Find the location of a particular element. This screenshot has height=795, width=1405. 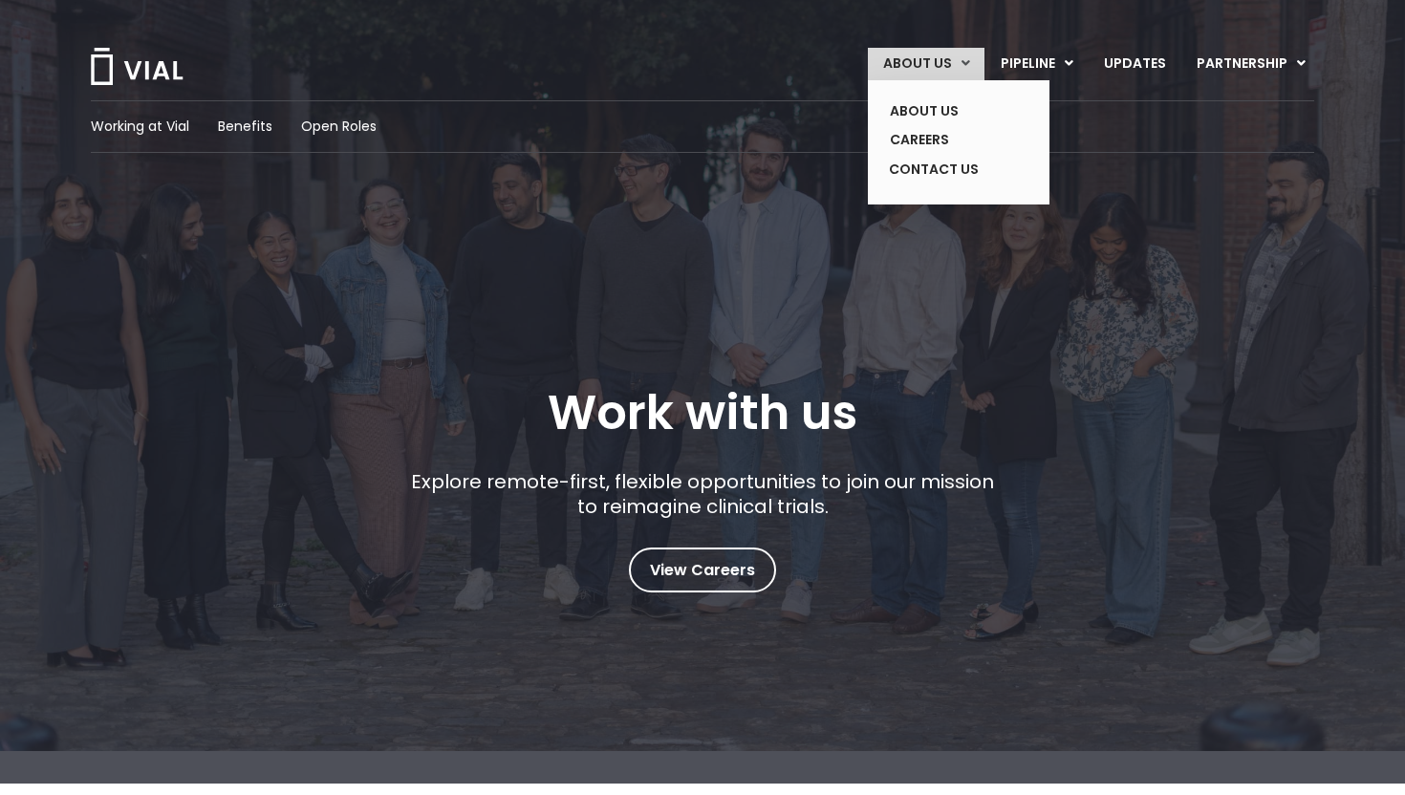

span: Open Roles is located at coordinates (338, 126).